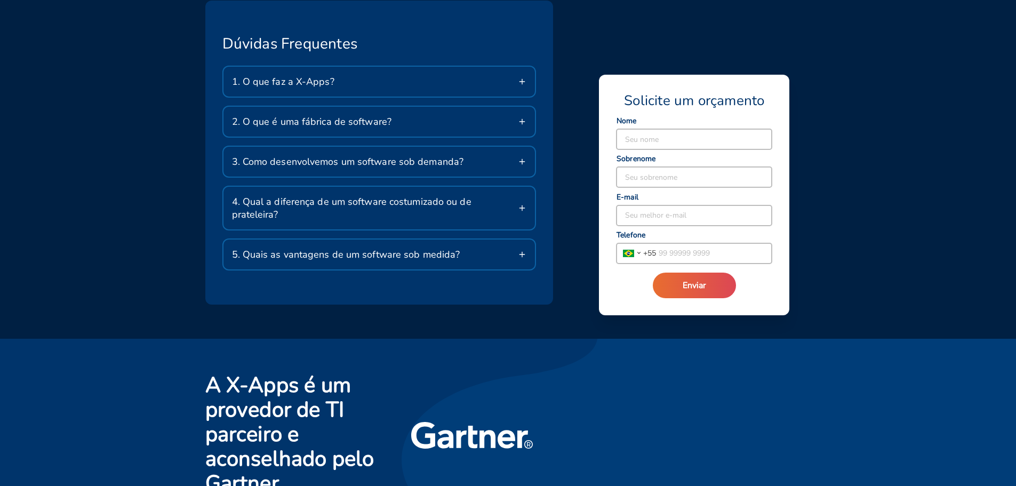 Image resolution: width=1016 pixels, height=486 pixels. What do you see at coordinates (283, 82) in the screenshot?
I see `span: 1. O que faz a X-Apps?` at bounding box center [283, 82].